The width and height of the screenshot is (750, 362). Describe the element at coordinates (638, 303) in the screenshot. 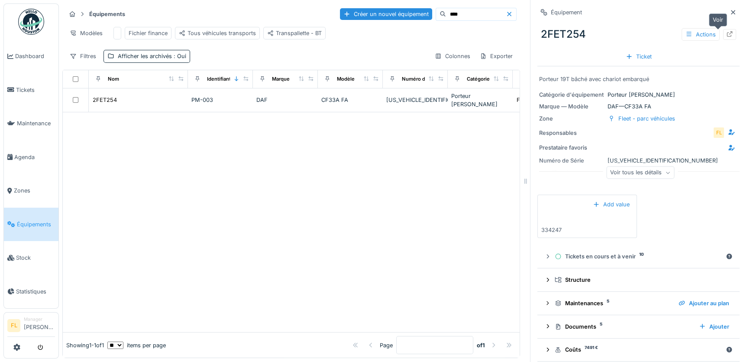

I see `summary: Maintenances5Ajouter au plan` at that location.